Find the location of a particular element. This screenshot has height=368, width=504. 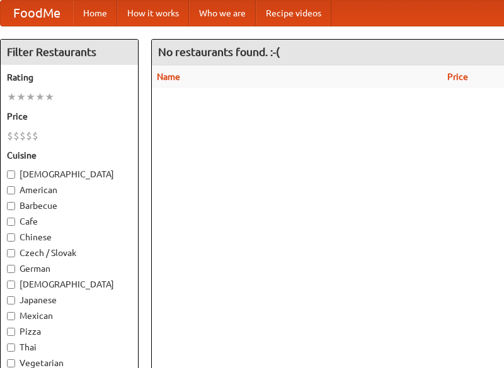

h5: Cuisine is located at coordinates (69, 156).